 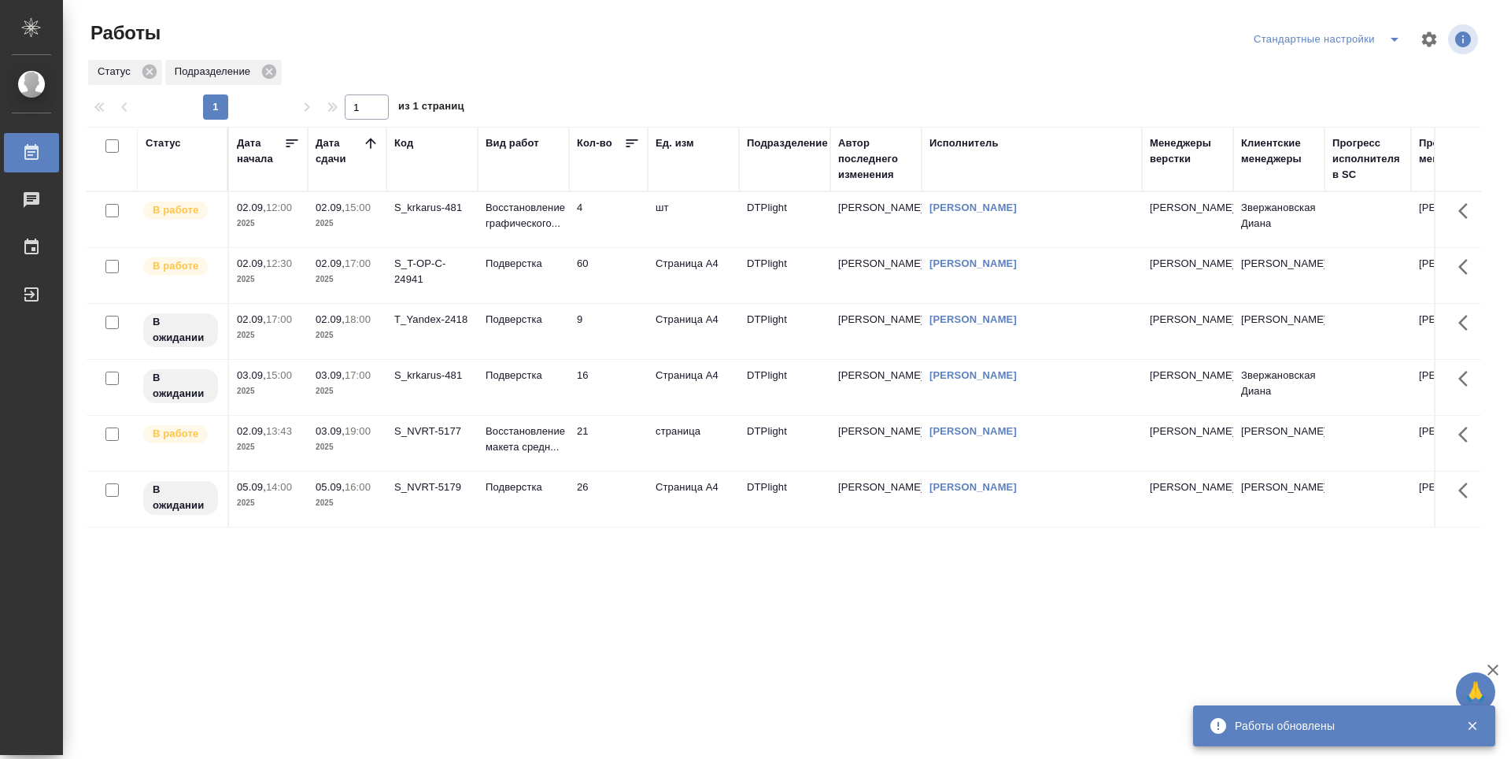 I want to click on div: Дата начала, so click(x=261, y=151).